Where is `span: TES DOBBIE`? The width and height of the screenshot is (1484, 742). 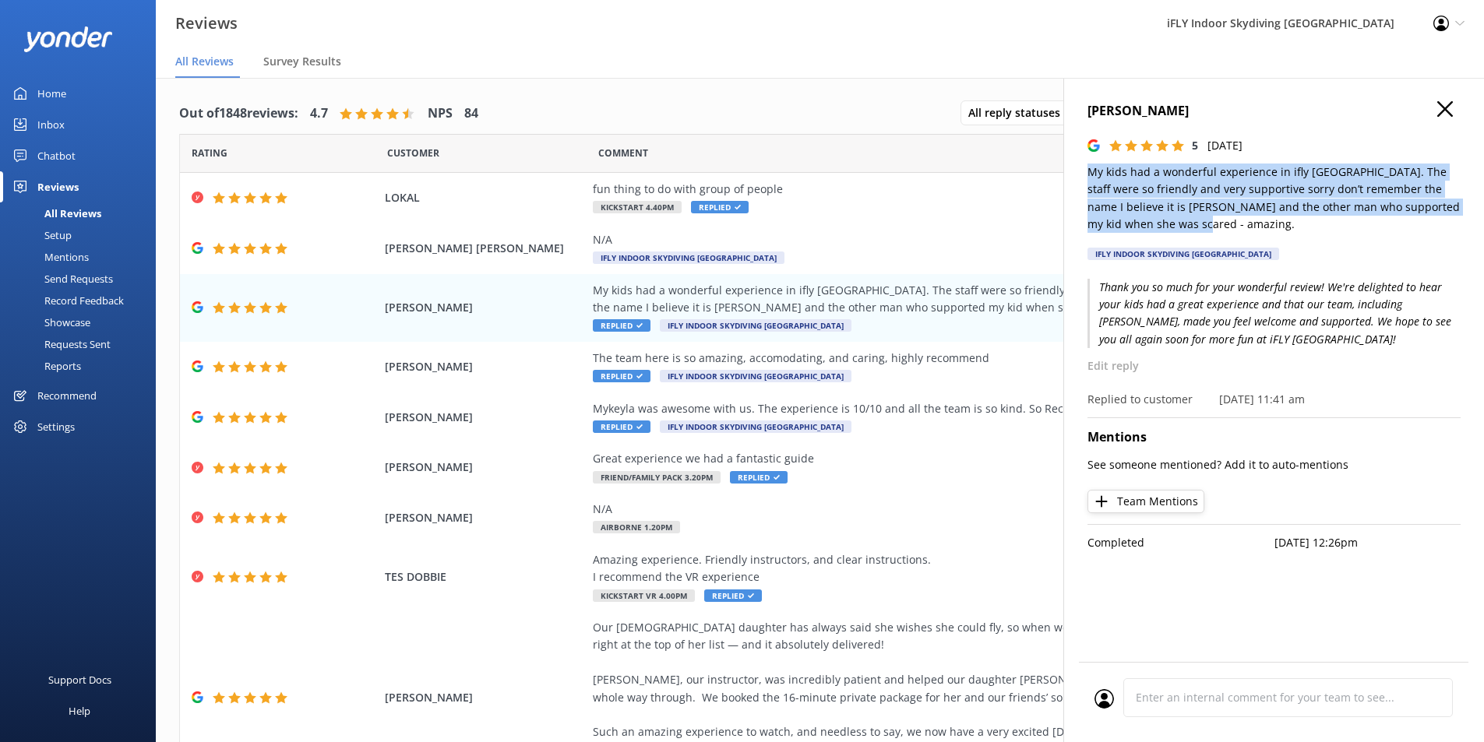
span: TES DOBBIE is located at coordinates (485, 577).